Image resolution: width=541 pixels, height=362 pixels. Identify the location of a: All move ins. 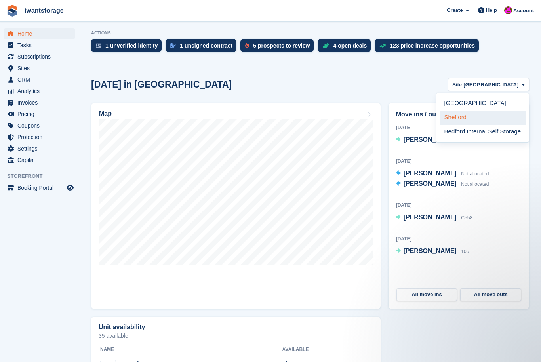
(427, 295).